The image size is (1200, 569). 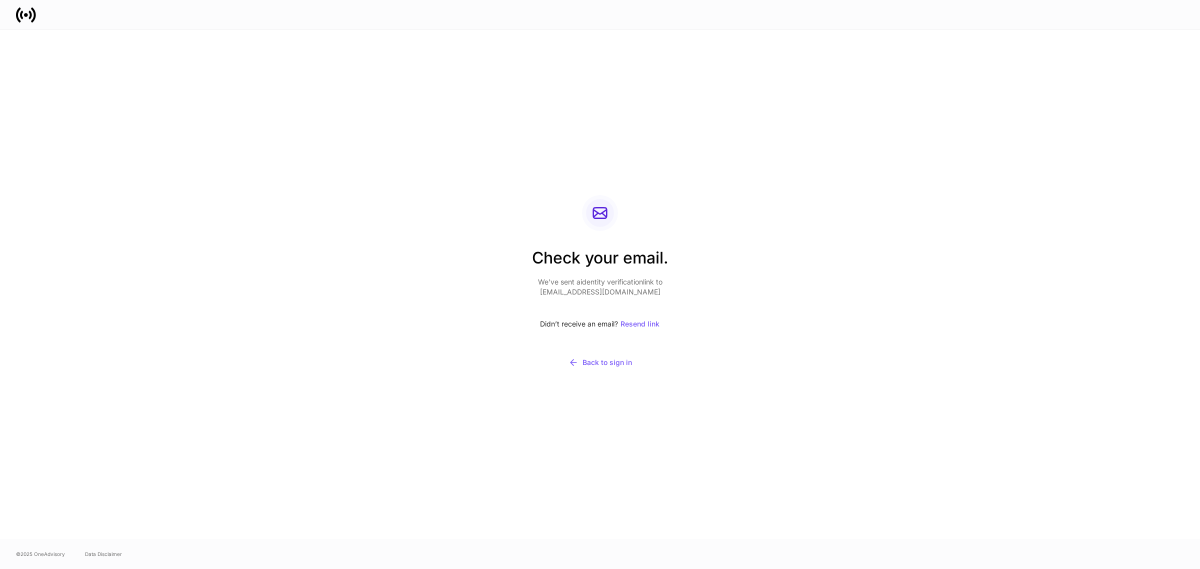 I want to click on button: Back to sign in, so click(x=600, y=363).